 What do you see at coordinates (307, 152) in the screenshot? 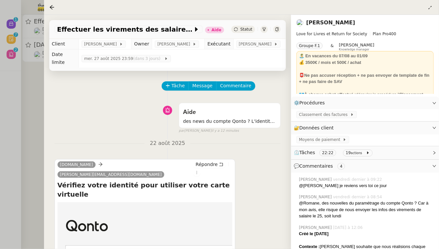
I see `span: Tâches` at bounding box center [307, 152].